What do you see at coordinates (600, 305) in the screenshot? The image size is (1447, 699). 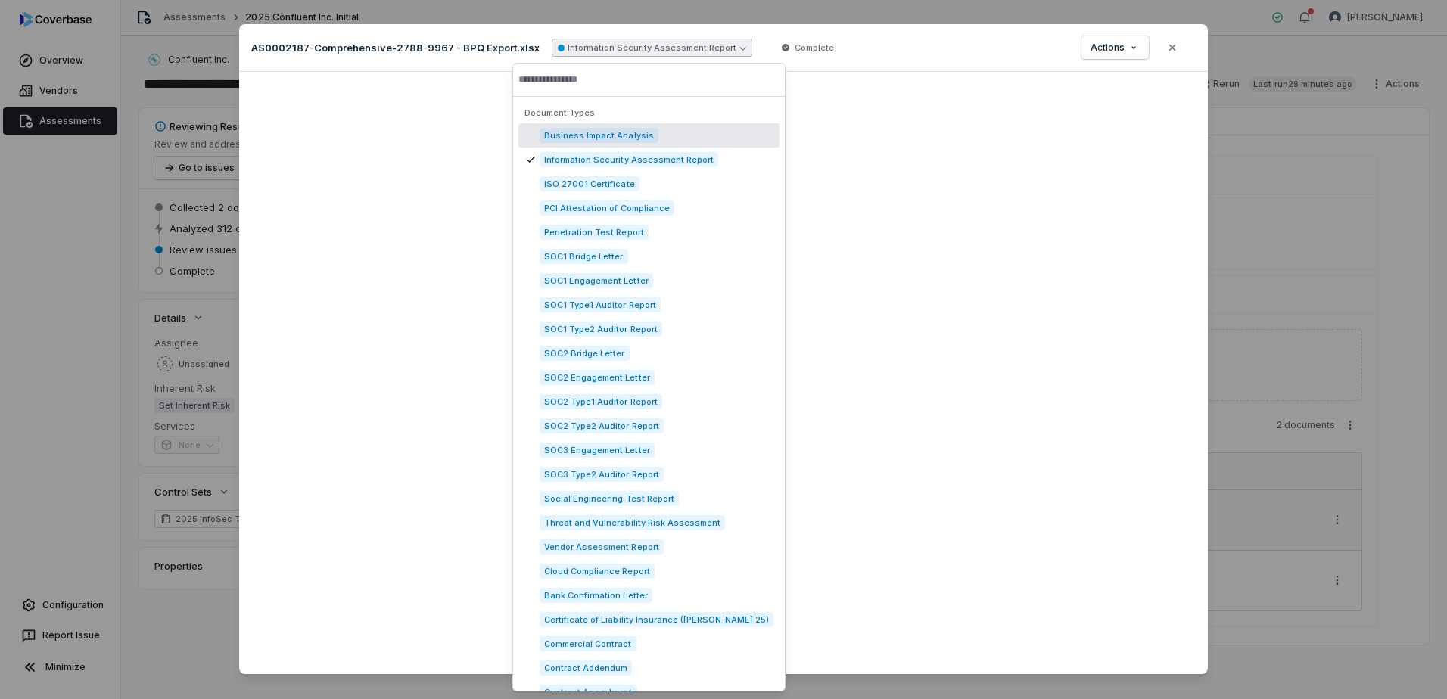 I see `span: SOC1 Type1 Auditor Report` at bounding box center [600, 305].